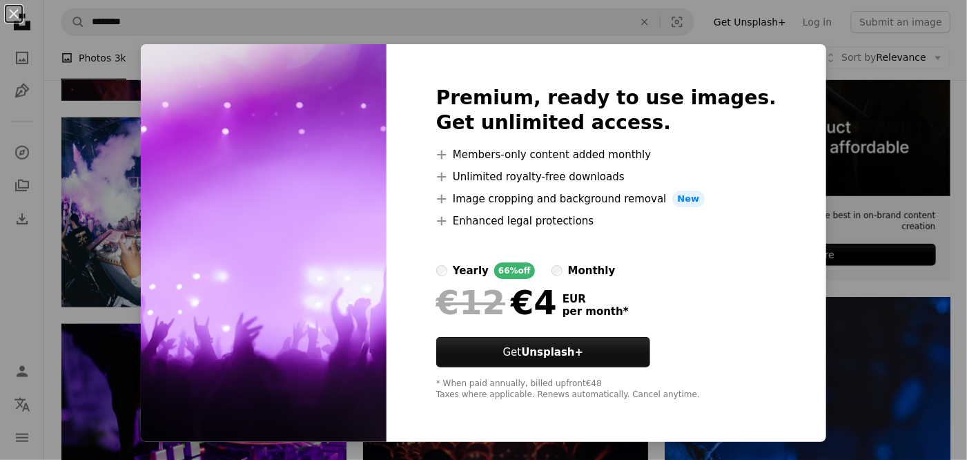 The height and width of the screenshot is (460, 967). I want to click on li: Members-only content added monthly, so click(606, 155).